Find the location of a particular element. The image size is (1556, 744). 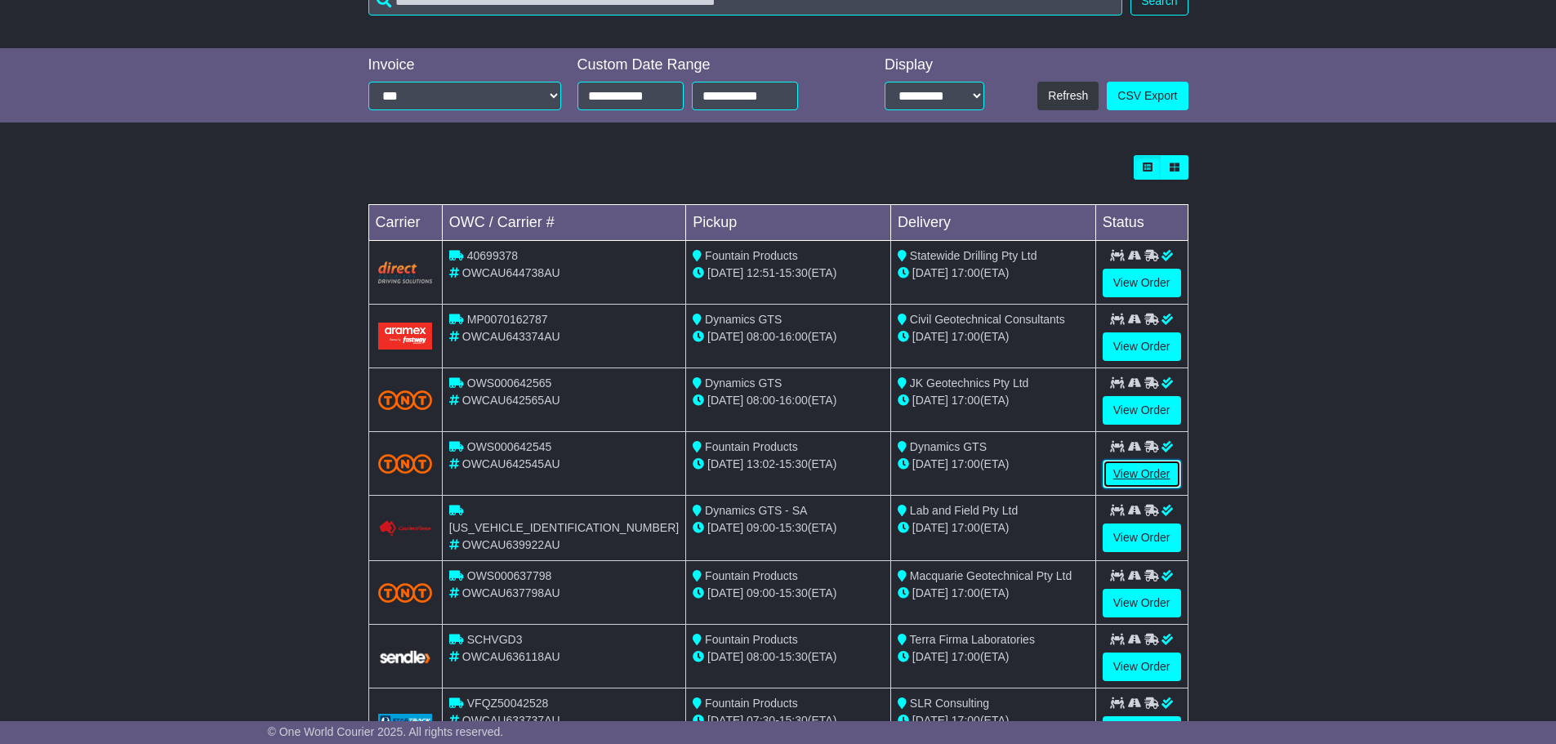

span: MP0070162787 is located at coordinates (507, 319).